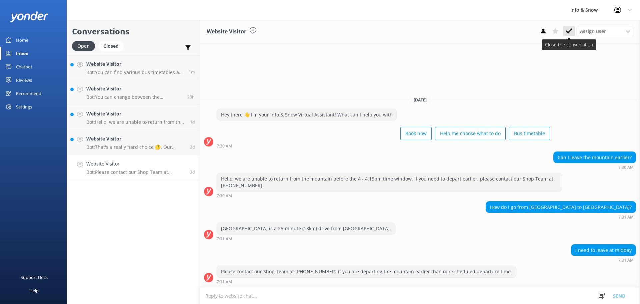  What do you see at coordinates (595, 157) in the screenshot?
I see `div: Can I leave the mountain earlier?` at bounding box center [595, 157].